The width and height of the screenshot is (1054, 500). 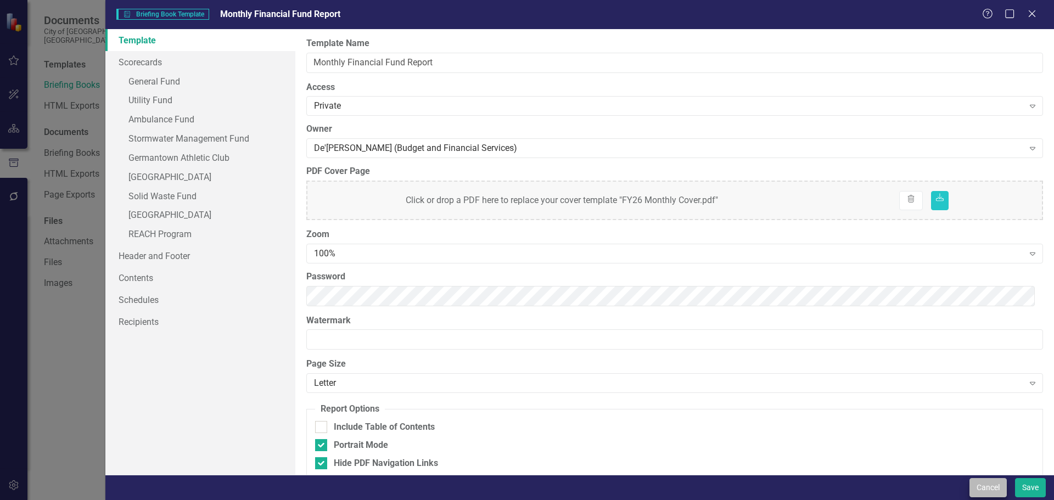 What do you see at coordinates (669, 383) in the screenshot?
I see `div: Letter` at bounding box center [669, 383].